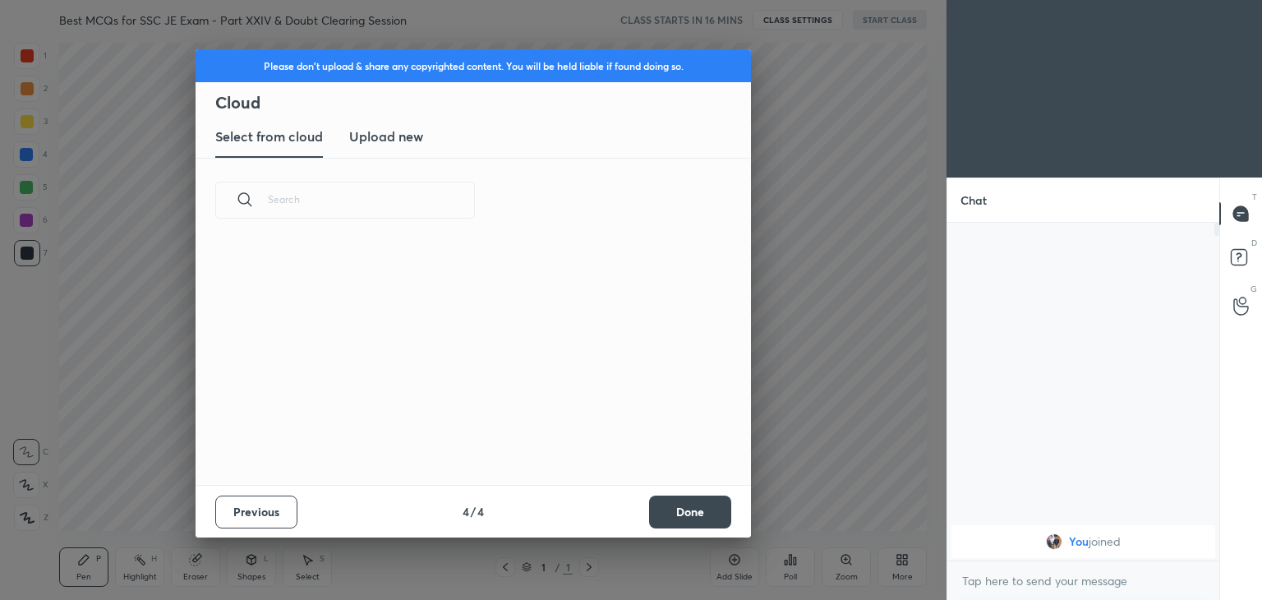 The width and height of the screenshot is (1262, 600). Describe the element at coordinates (1054, 541) in the screenshot. I see `img: fecdb386181f4cf2bff1f15027e2290c.jpg` at that location.